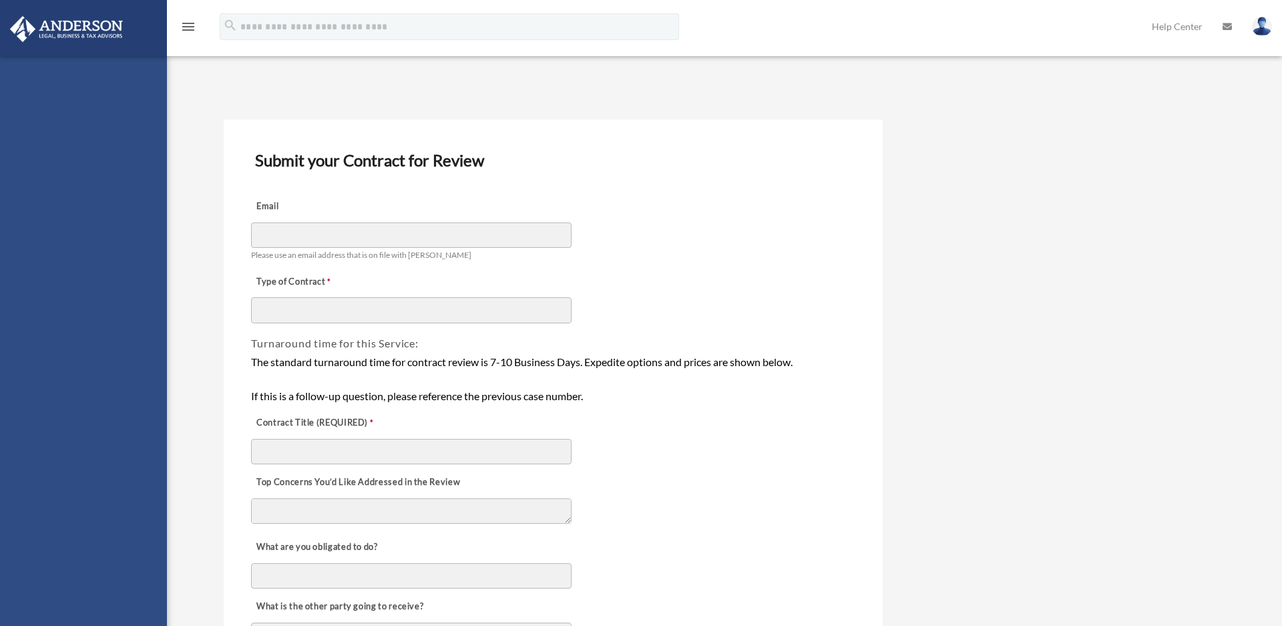 The width and height of the screenshot is (1282, 626). What do you see at coordinates (357, 482) in the screenshot?
I see `label: Top Concerns You’d Like Addressed in the Review` at bounding box center [357, 482].